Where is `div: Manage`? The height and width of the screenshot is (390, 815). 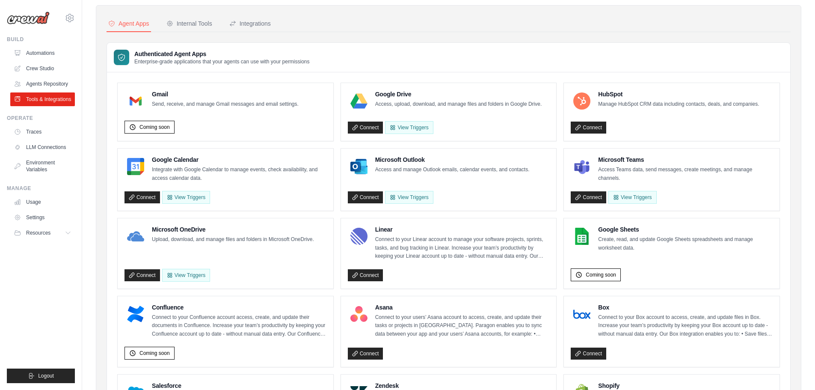
div: Manage is located at coordinates (41, 188).